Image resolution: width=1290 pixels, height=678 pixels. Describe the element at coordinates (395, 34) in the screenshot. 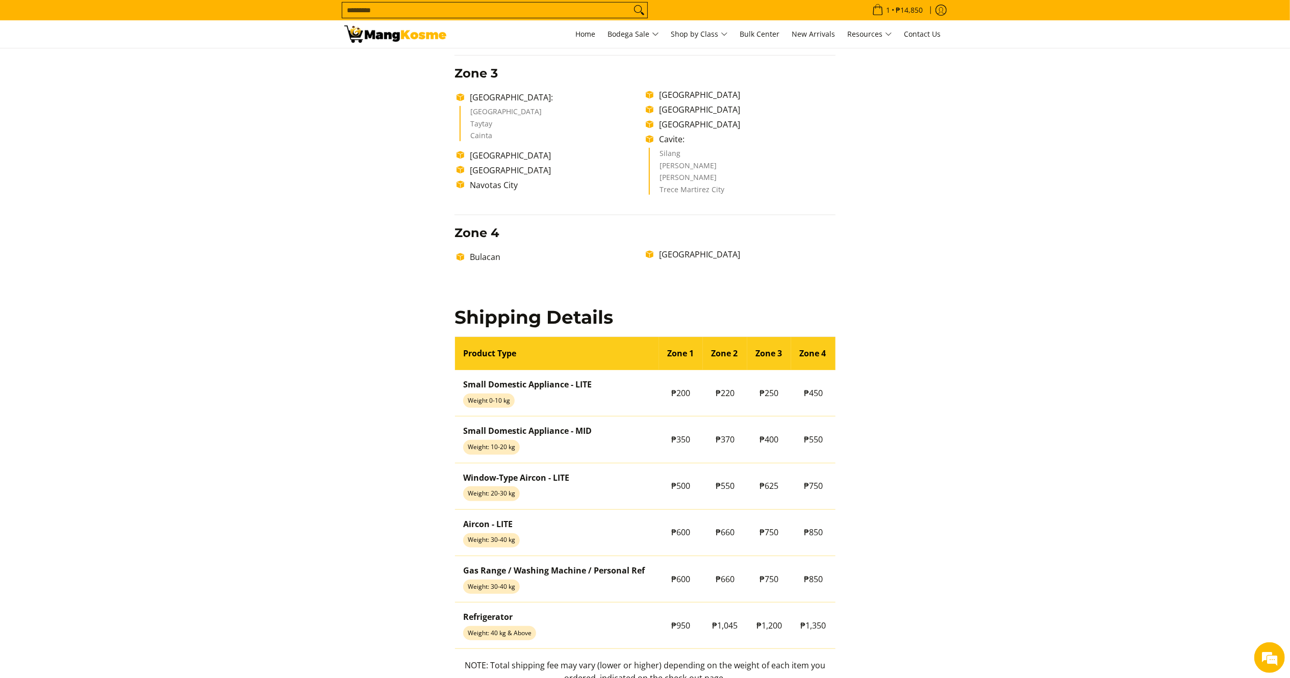

I see `img: Shipping &amp; Delivery Page l Mang Kosme: Home Appliances Warehouse Sale!` at that location.